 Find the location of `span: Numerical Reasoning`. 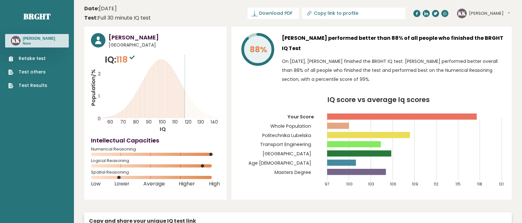

span: Numerical Reasoning is located at coordinates (155, 149).